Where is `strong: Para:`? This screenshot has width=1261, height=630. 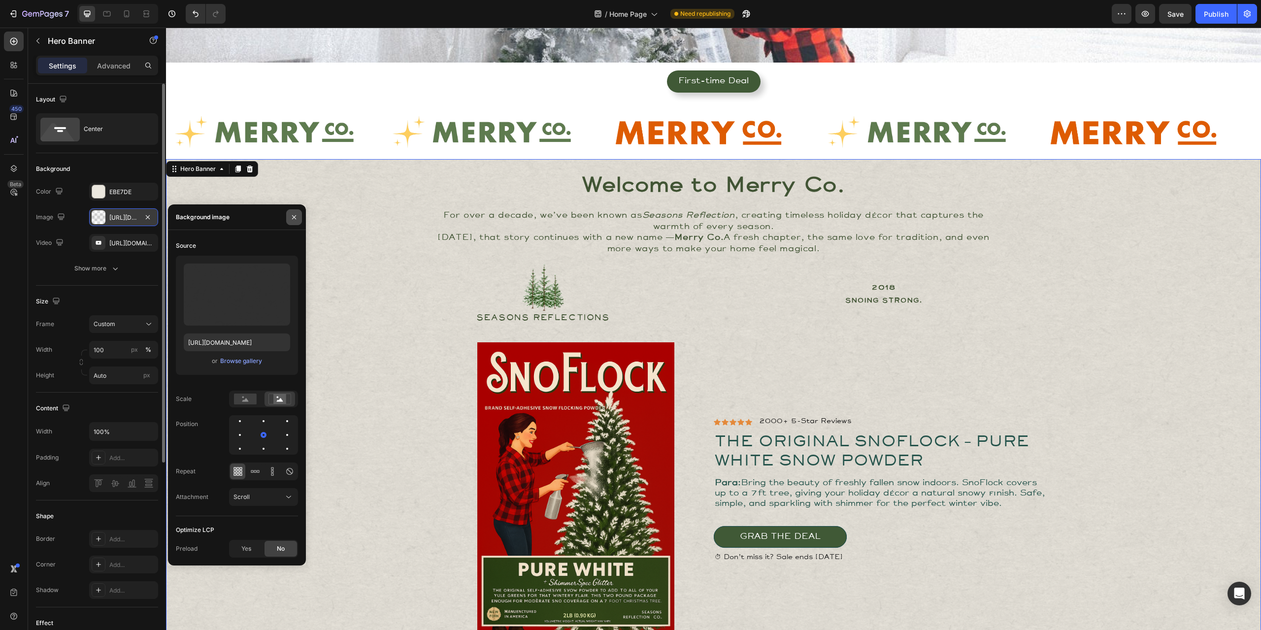 strong: Para: is located at coordinates (562, 456).